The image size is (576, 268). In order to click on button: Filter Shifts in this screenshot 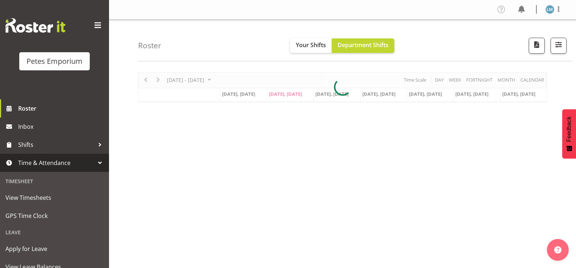, I will do `click(558, 46)`.